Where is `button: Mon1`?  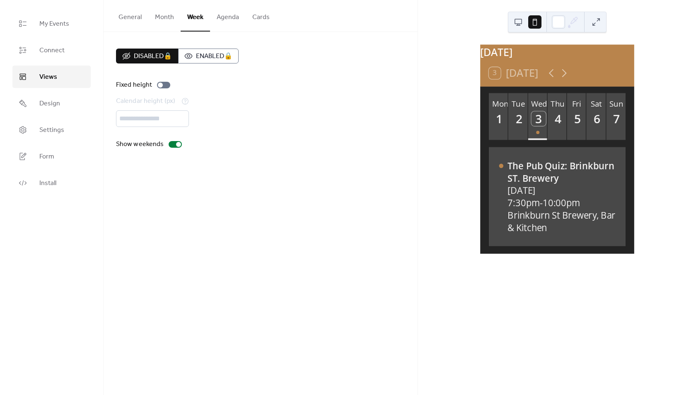
button: Mon1 is located at coordinates (498, 116).